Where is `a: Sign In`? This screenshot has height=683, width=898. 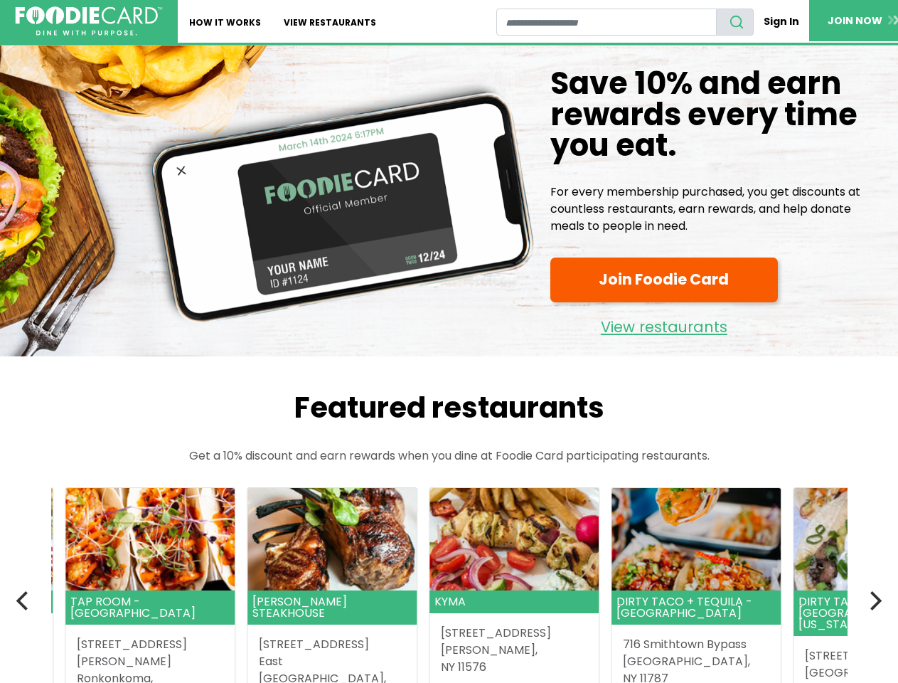 a: Sign In is located at coordinates (782, 21).